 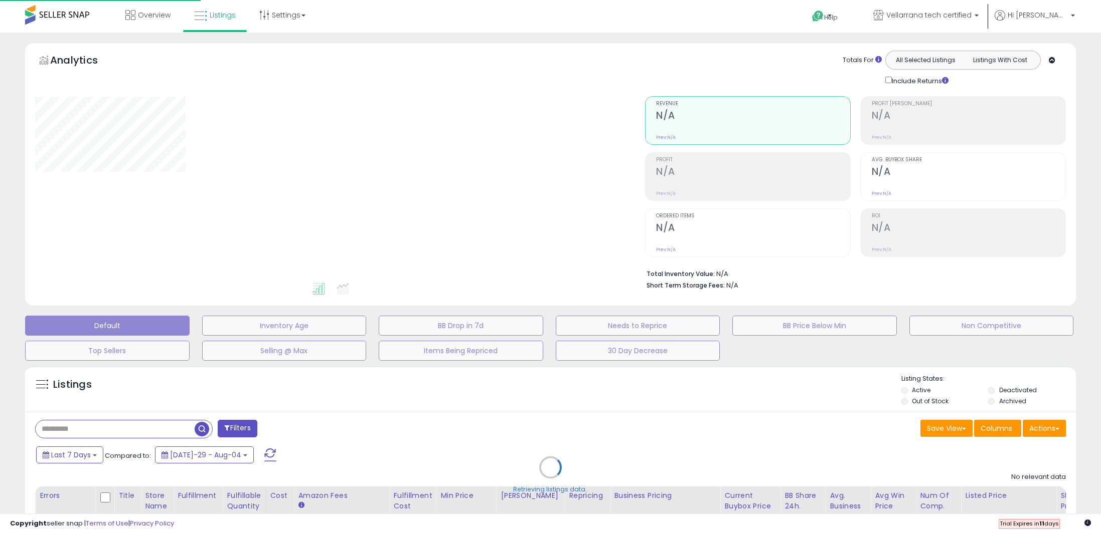 I want to click on button: All Selected Listings, so click(x=925, y=60).